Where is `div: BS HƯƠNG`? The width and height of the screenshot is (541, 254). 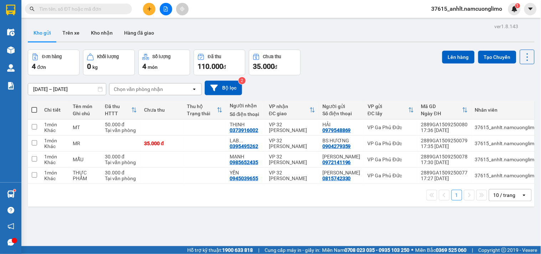
div: BS HƯƠNG is located at coordinates (341, 141).